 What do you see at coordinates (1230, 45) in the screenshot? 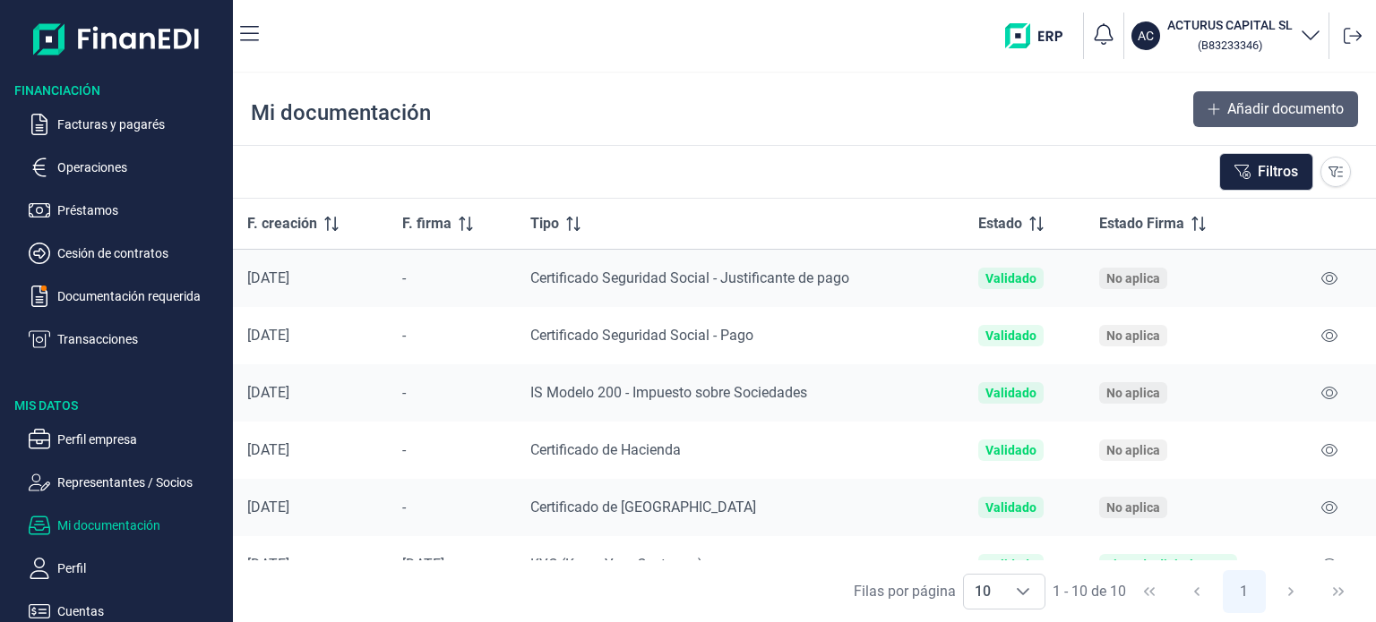
I see `small: Copiar cif` at bounding box center [1230, 45].